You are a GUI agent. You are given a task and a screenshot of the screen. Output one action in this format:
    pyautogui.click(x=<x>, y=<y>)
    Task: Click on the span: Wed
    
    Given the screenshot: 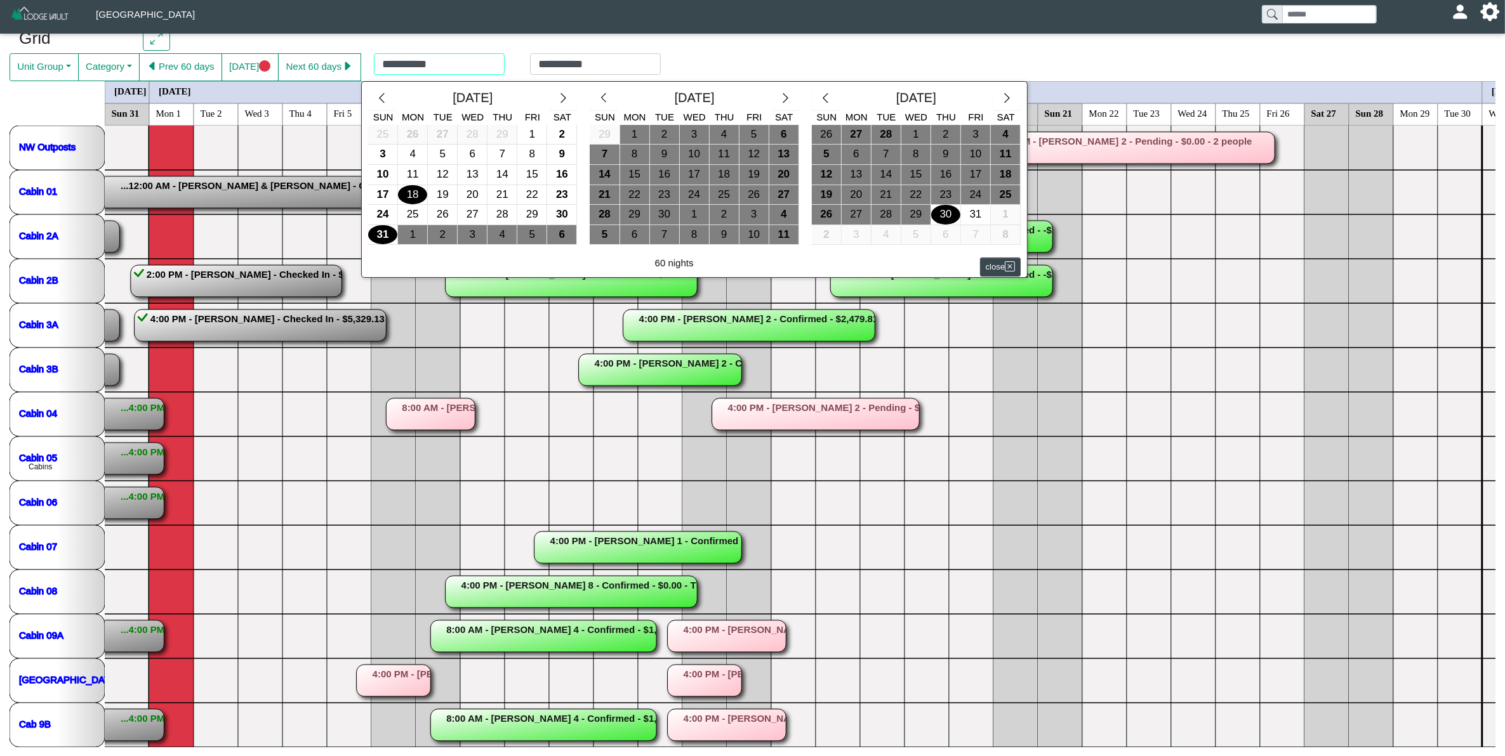 What is the action you would take?
    pyautogui.click(x=916, y=117)
    